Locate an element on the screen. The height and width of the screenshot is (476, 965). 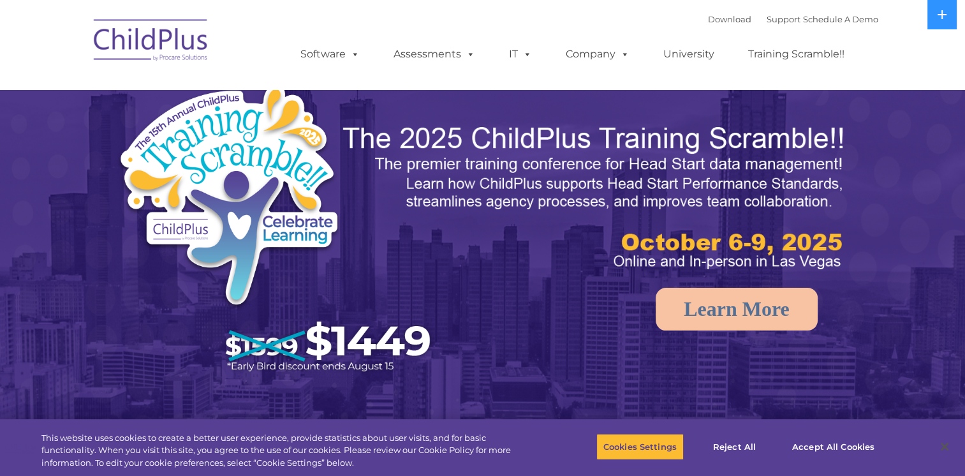
button: Close is located at coordinates (945, 446).